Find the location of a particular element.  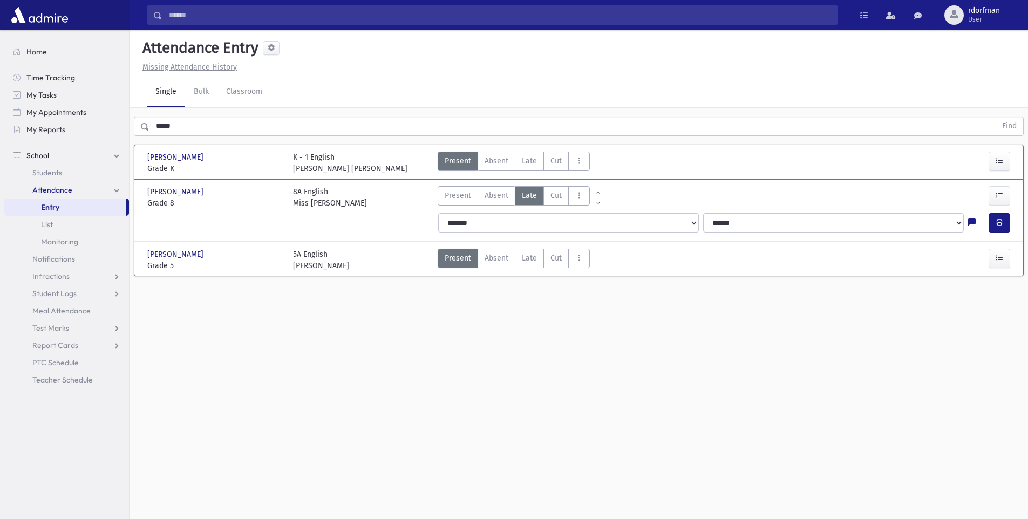

span: Entry is located at coordinates (50, 207).